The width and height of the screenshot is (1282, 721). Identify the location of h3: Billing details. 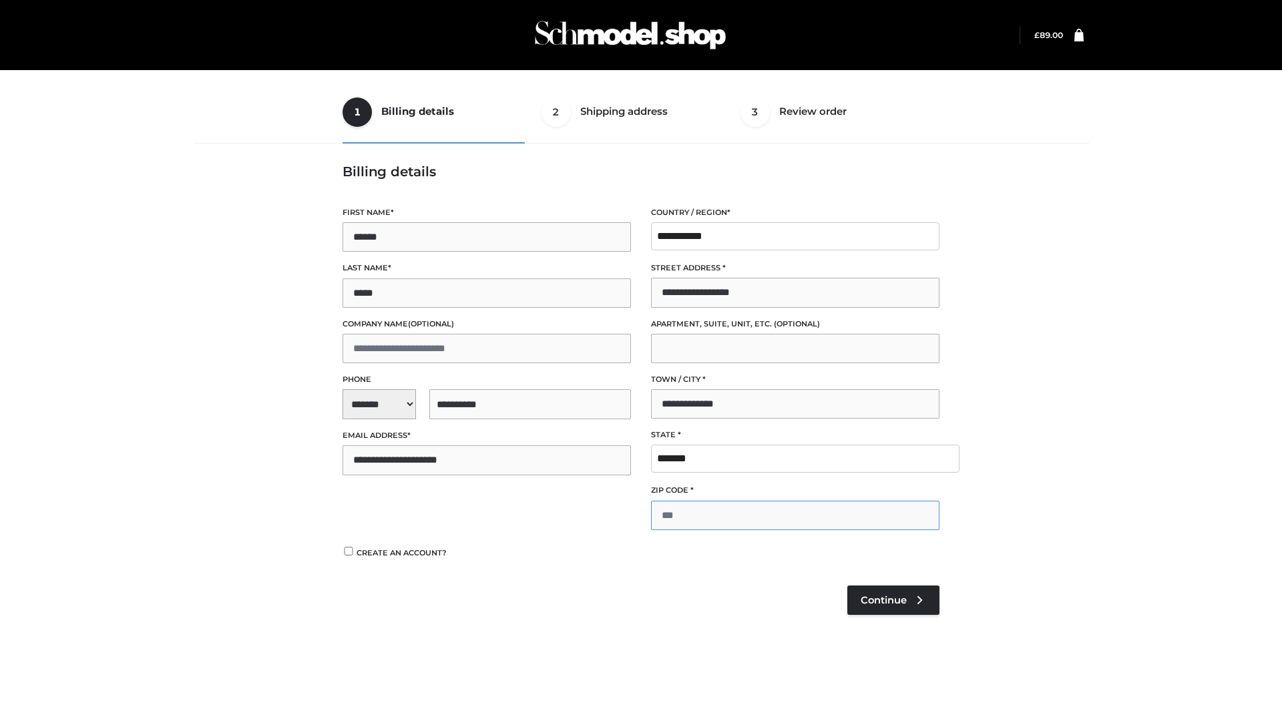
(641, 172).